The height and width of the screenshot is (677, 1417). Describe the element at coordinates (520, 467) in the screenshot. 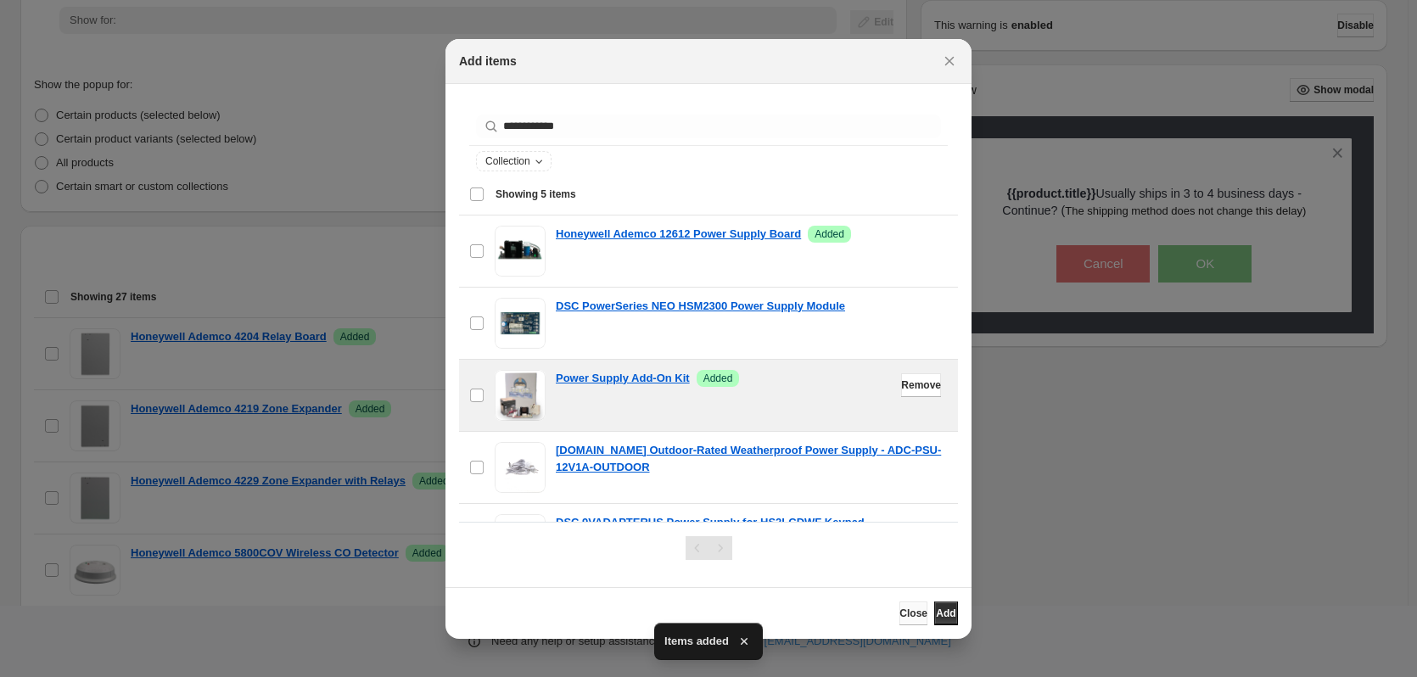

I see `img: Alarm.com Outdoor-Rated Weatherproof Power Supply - ADC-PSU-12V1A-OUTDOOR` at that location.